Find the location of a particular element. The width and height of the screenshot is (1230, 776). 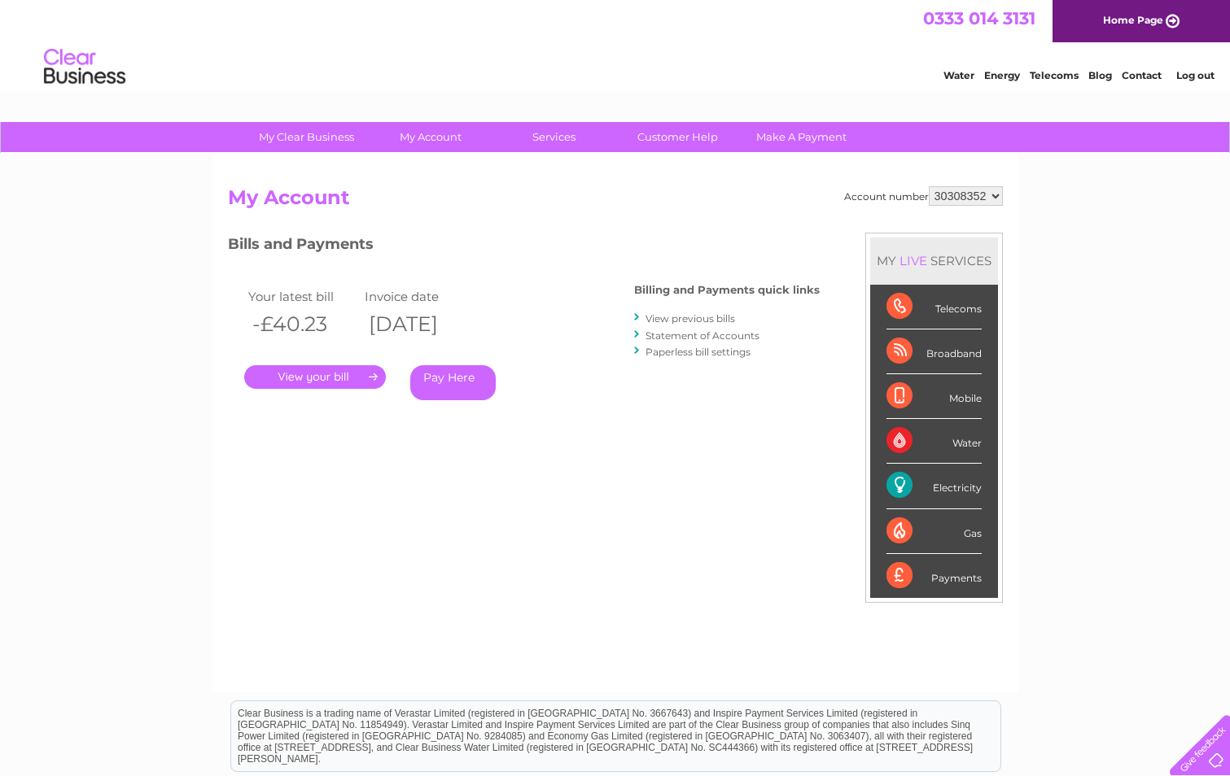

div: MY SERVICES is located at coordinates (933, 260).